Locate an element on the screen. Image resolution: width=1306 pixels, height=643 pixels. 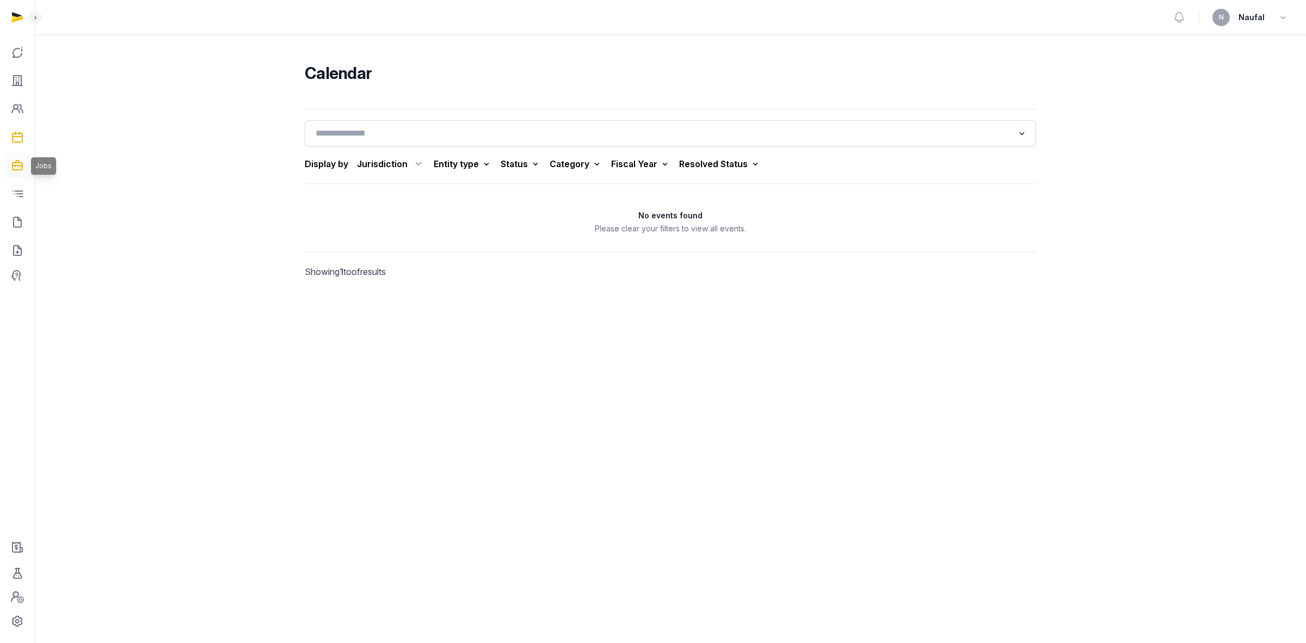
p: Please clear your filters to view all events. is located at coordinates (670, 229).